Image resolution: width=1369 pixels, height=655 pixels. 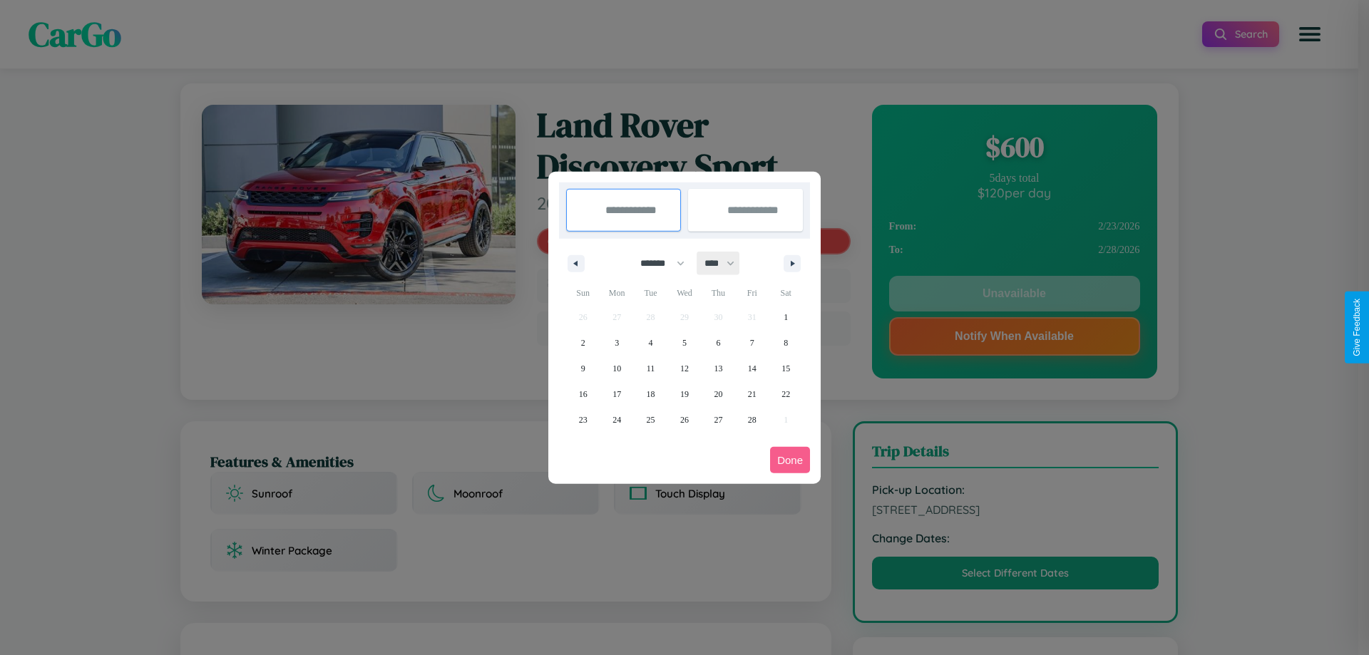 What do you see at coordinates (786, 317) in the screenshot?
I see `button: 1` at bounding box center [786, 317].